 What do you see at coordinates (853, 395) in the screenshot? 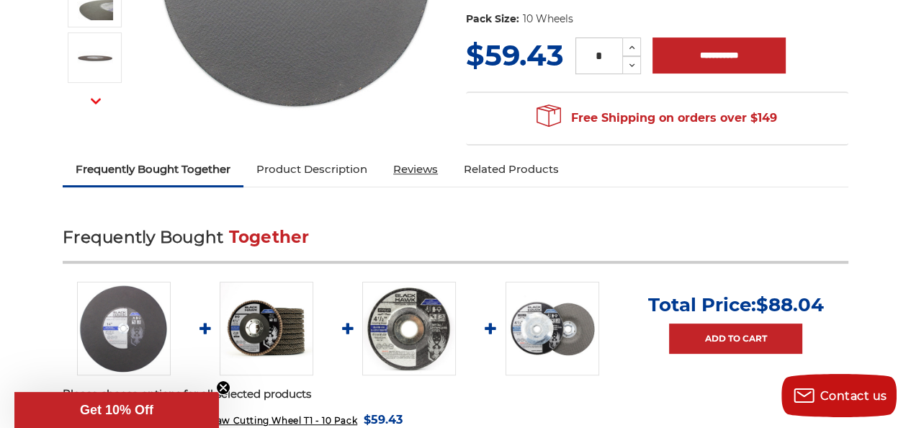
I see `span: Contact us` at bounding box center [853, 395].